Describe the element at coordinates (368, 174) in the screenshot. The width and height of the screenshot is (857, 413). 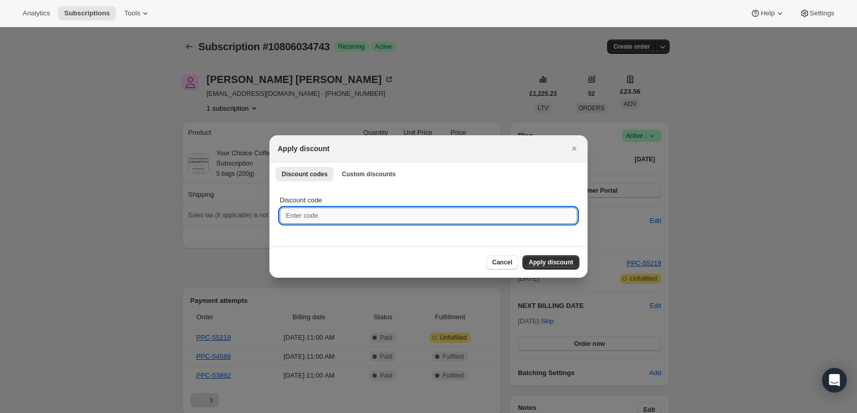
I see `span: Custom discounts` at that location.